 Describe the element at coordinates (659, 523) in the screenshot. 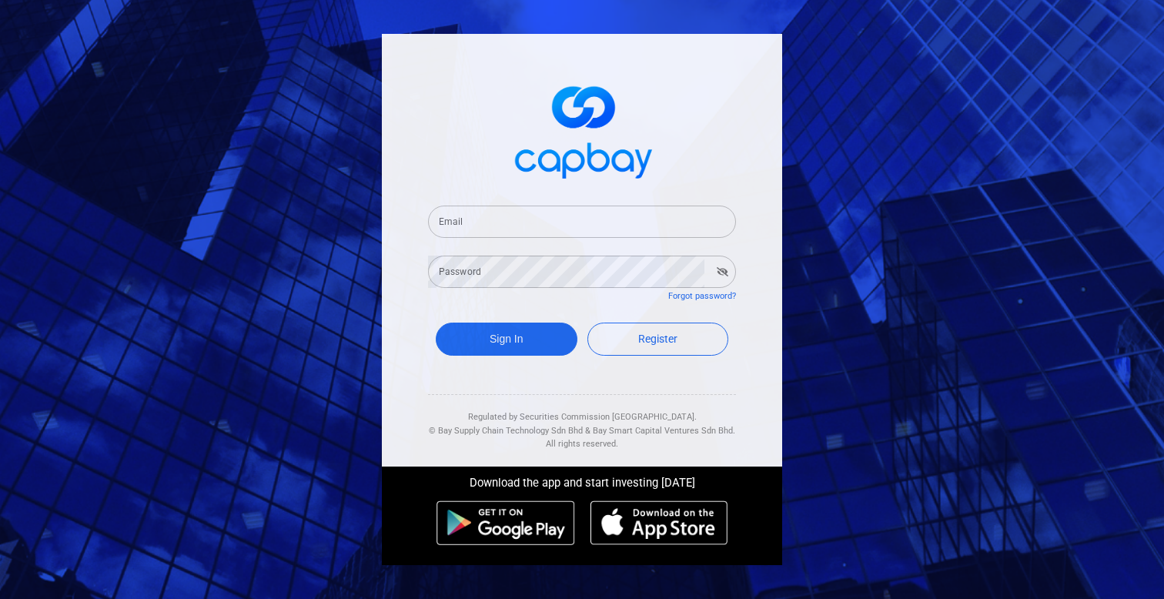

I see `img: ios` at that location.